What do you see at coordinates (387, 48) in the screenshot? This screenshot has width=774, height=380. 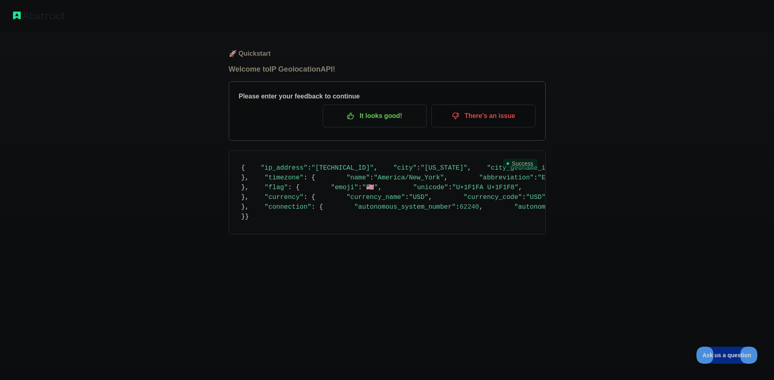 I see `h1: 🚀 Quickstart` at bounding box center [387, 48].